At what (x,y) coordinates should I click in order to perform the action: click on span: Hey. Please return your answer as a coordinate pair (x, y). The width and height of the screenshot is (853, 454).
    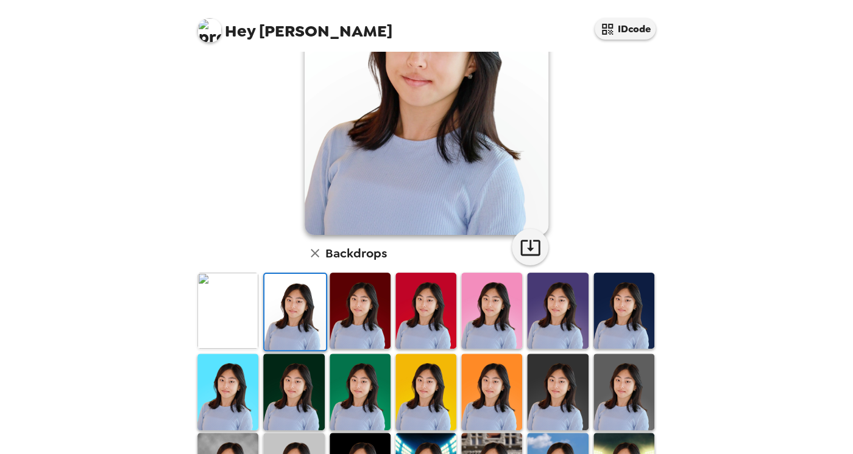
    Looking at the image, I should click on (240, 31).